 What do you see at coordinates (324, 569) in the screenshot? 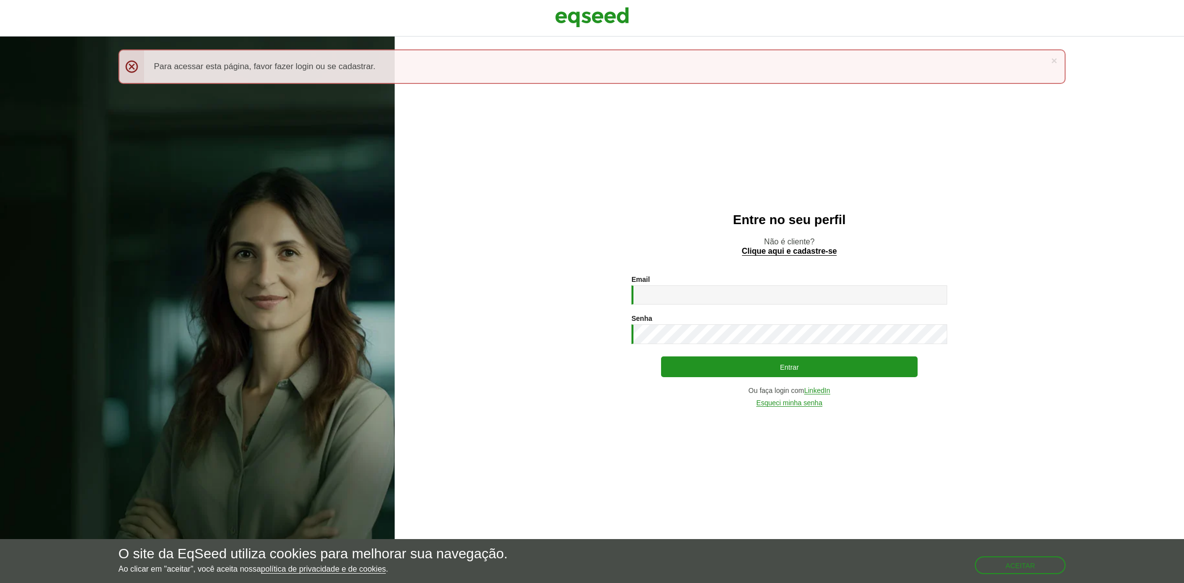
I see `a: política de privacidade e de cookies` at bounding box center [324, 569].